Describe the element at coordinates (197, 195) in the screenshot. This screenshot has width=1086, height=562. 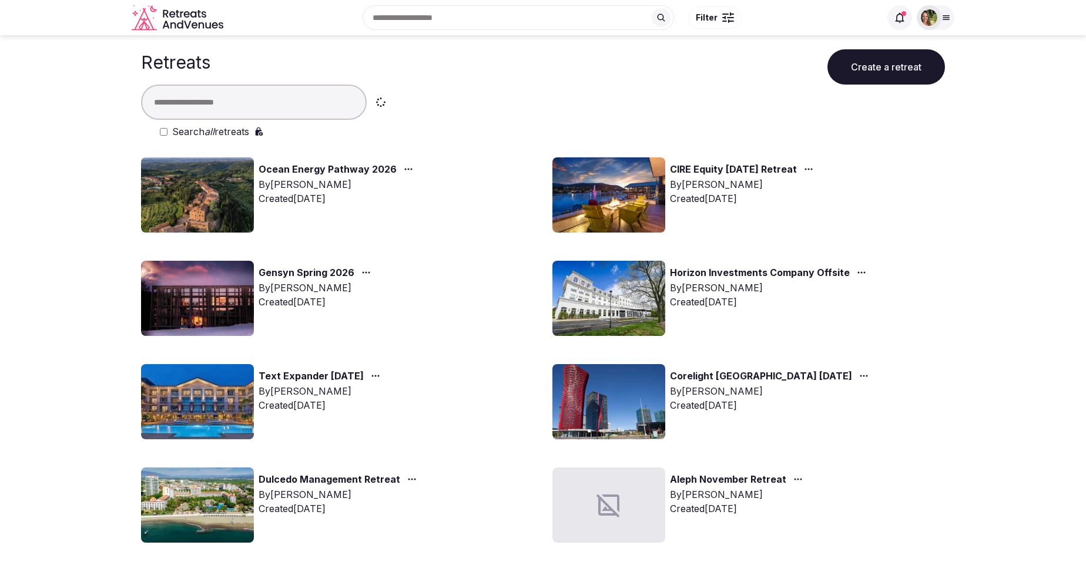
I see `img: Top retreat image for the retreat: Ocean Energy Pathway 2026` at that location.